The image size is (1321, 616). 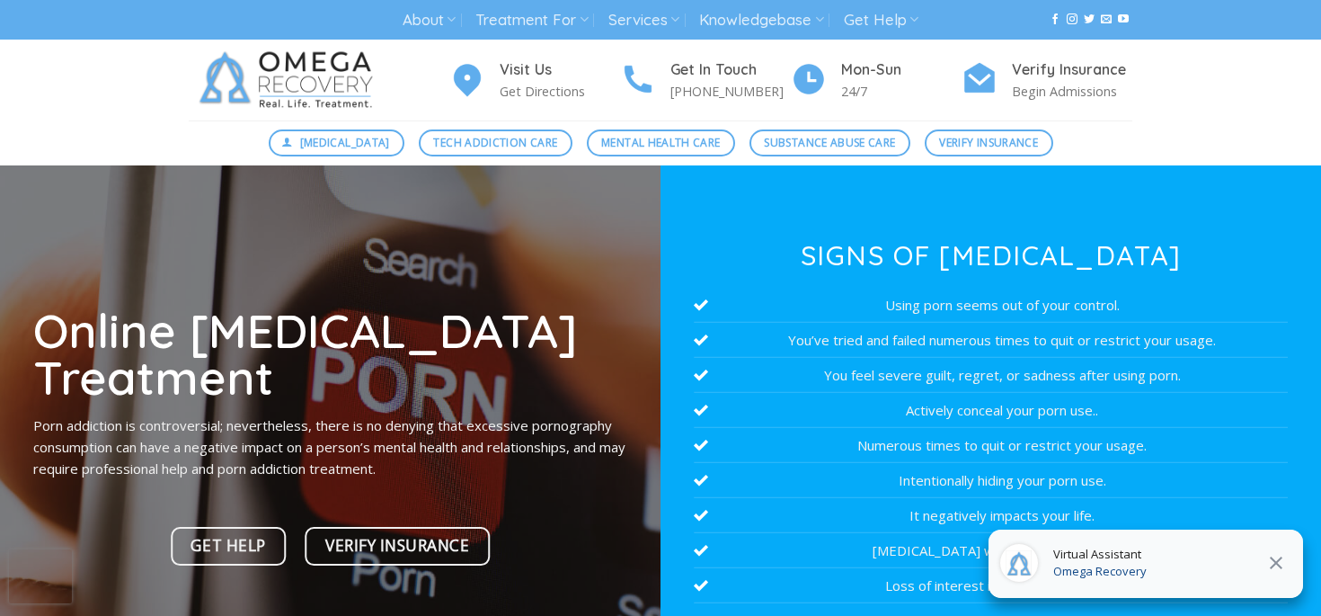 What do you see at coordinates (991, 410) in the screenshot?
I see `li: Actively conceal your porn use..` at bounding box center [991, 410].